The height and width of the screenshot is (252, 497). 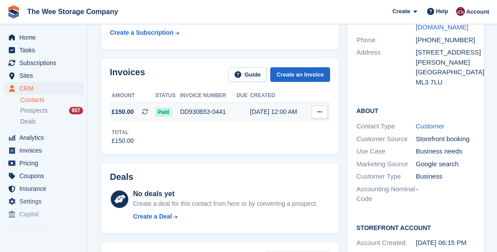 What do you see at coordinates (386, 40) in the screenshot?
I see `div: Phone` at bounding box center [386, 40].